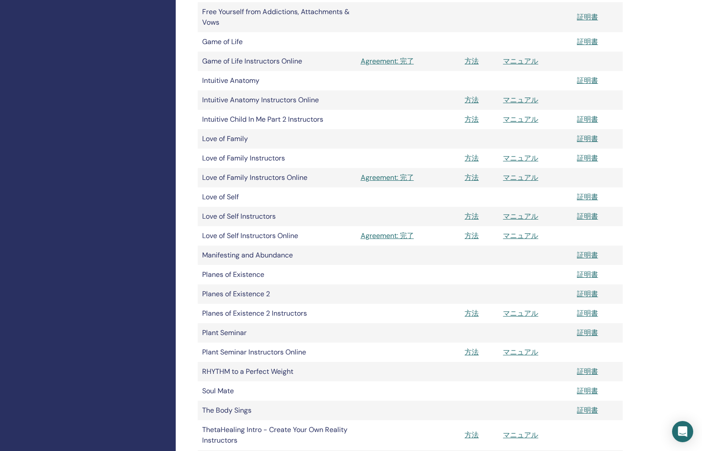  I want to click on td: Soul Mate, so click(277, 391).